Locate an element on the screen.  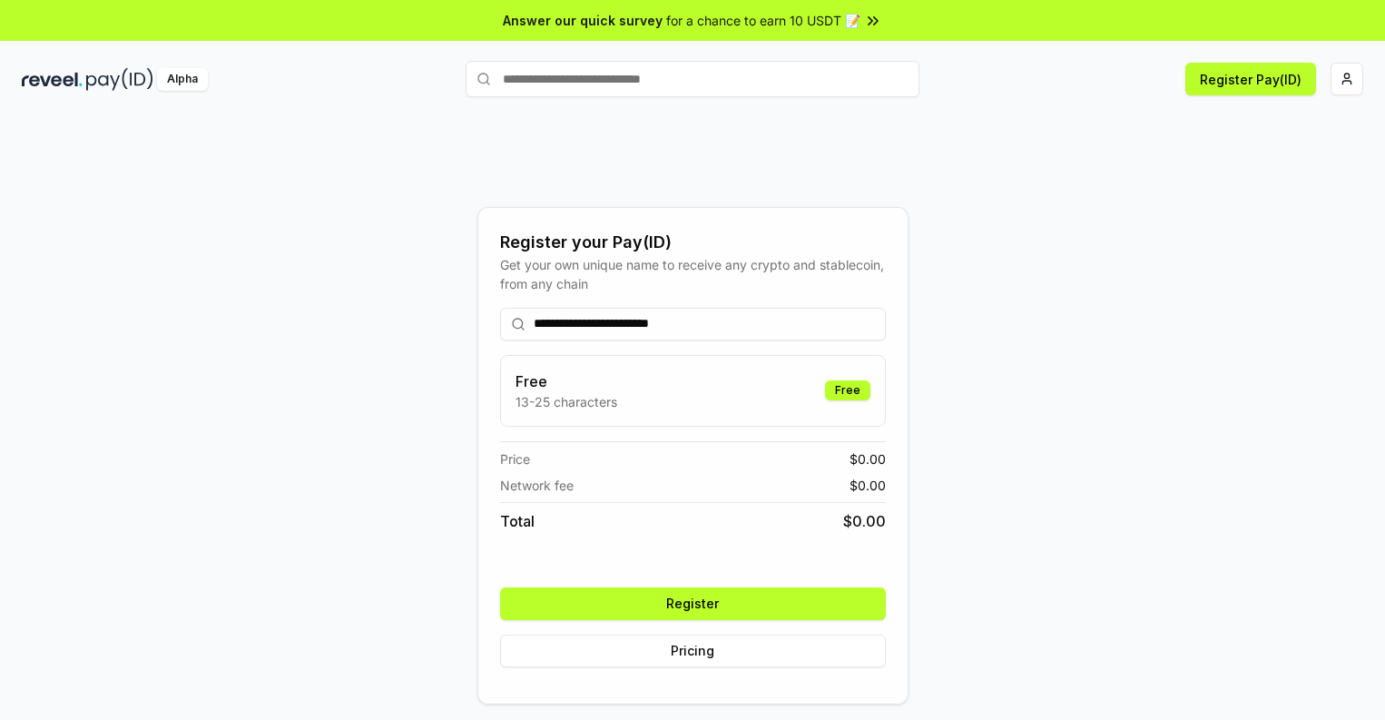
span: for a chance to earn 10 USDT 📝 is located at coordinates (763, 20).